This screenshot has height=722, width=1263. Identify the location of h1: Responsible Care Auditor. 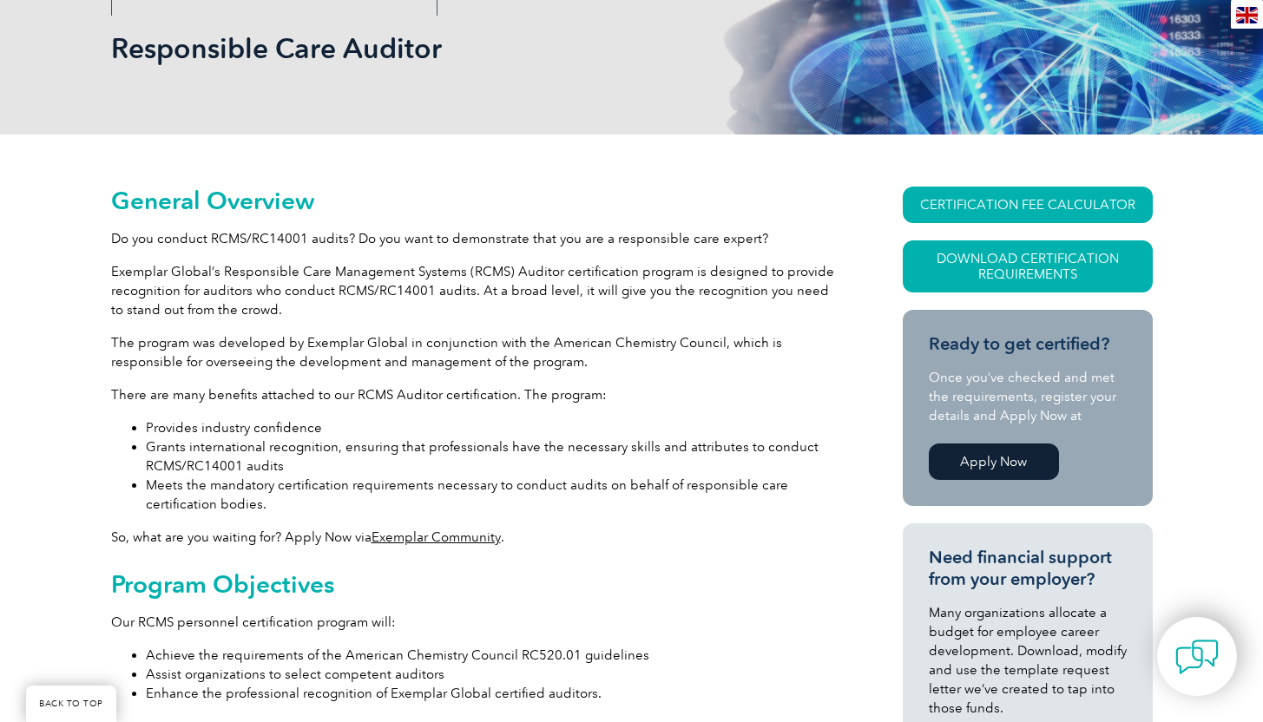
(444, 48).